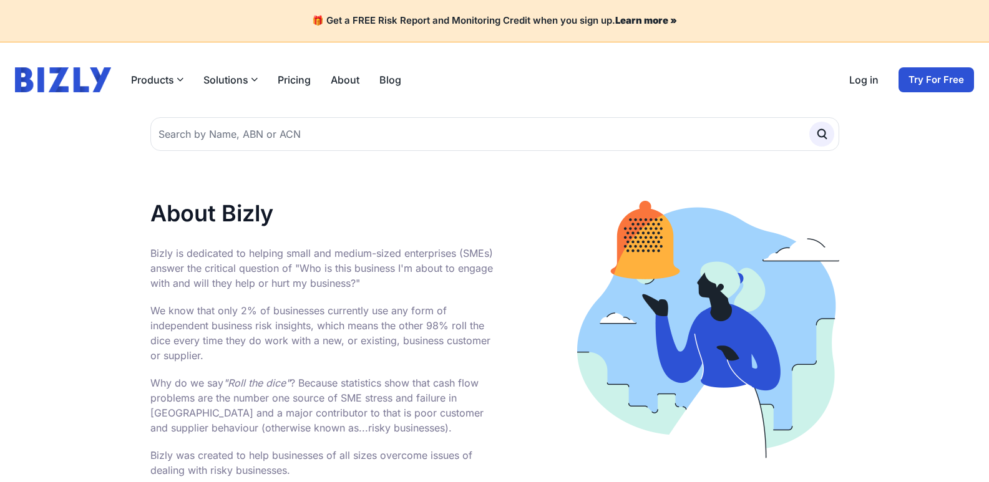 This screenshot has width=989, height=482. Describe the element at coordinates (323, 463) in the screenshot. I see `p: Bizly was created to help businesses of all sizes overcome issues of dealing with risky businesses.` at that location.